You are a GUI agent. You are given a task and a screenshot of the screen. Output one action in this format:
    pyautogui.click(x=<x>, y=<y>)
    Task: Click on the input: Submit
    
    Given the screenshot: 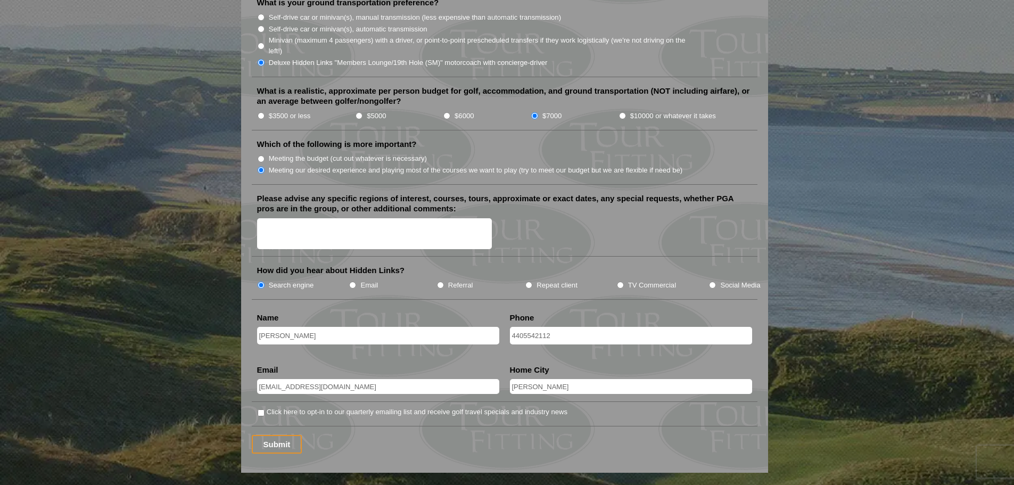 What is the action you would take?
    pyautogui.click(x=277, y=444)
    